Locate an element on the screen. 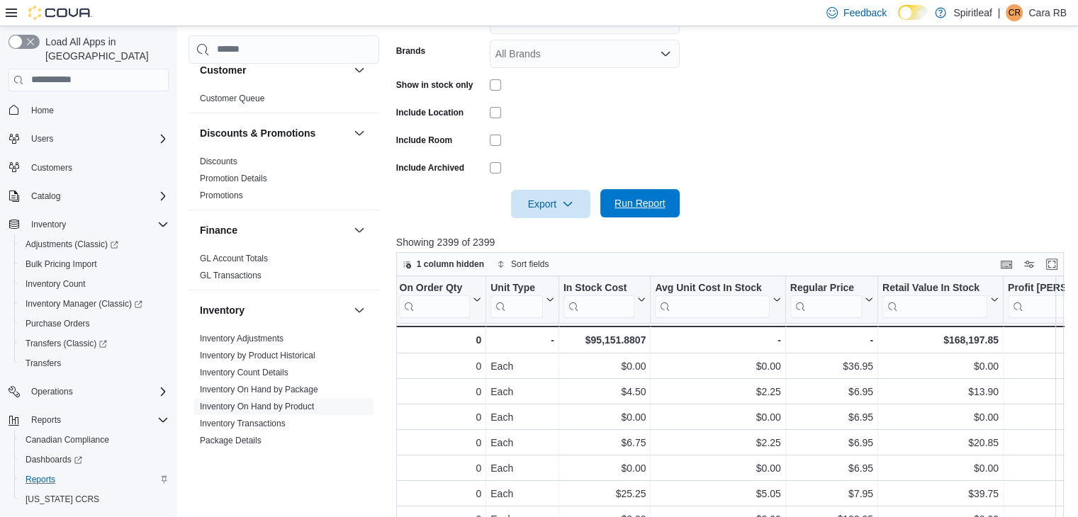  input: Dark Mode is located at coordinates (913, 12).